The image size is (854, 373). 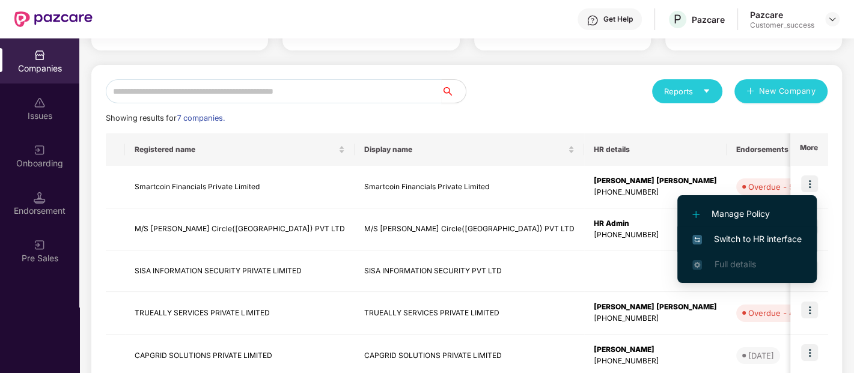 What do you see at coordinates (593, 20) in the screenshot?
I see `img: svg+xml;base64,PHN2ZyBpZD0iSGVscC0zMngzMiIgeG1sbnM9Imh0dHA6Ly93d3cudzMub3JnLzIwMDAvc3ZnIiB3aWR0aD...` at bounding box center [593, 20].